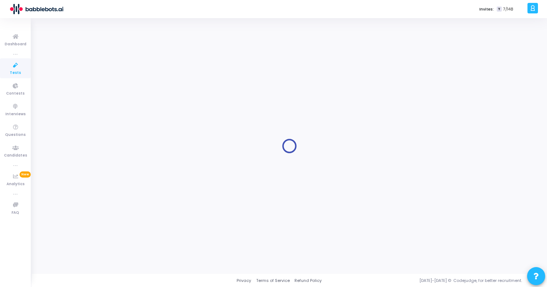  Describe the element at coordinates (273, 280) in the screenshot. I see `a: Terms of Service` at that location.